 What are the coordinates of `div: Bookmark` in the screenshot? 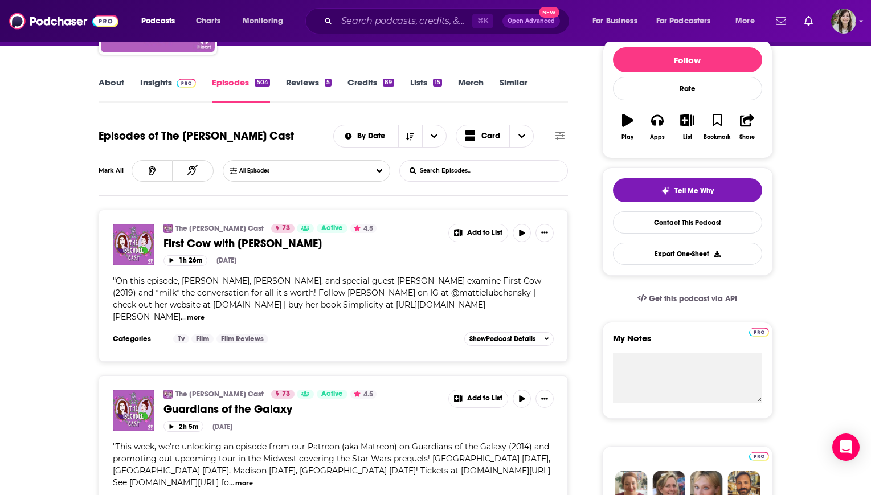 It's located at (717, 137).